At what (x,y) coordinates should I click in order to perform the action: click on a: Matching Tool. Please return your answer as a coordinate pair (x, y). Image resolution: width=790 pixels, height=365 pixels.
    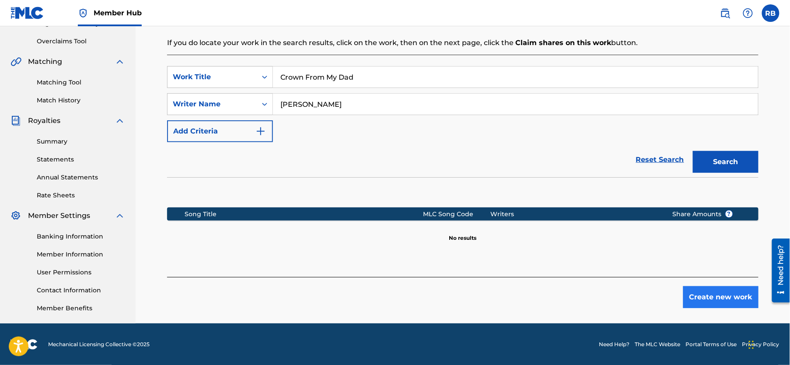
    Looking at the image, I should click on (81, 82).